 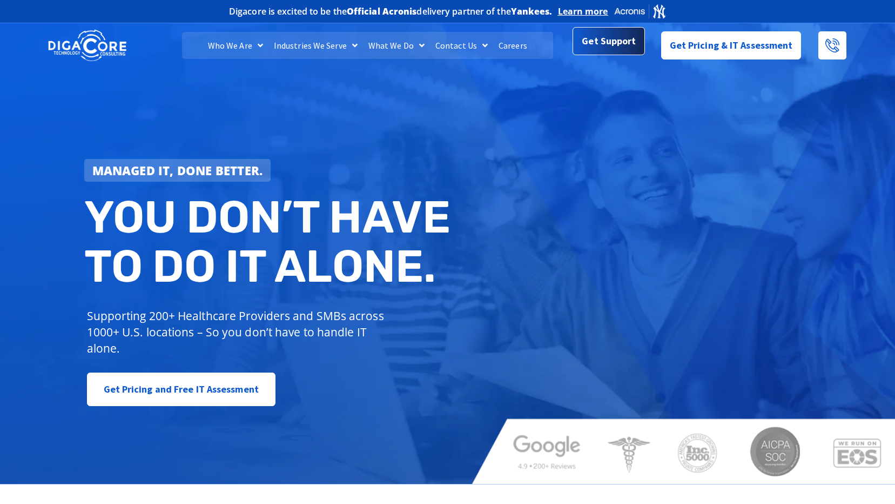 What do you see at coordinates (608, 41) in the screenshot?
I see `a: Get Support` at bounding box center [608, 41].